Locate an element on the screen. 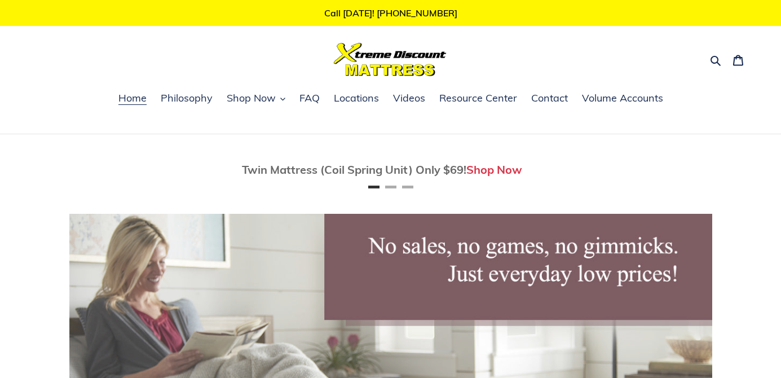 The width and height of the screenshot is (781, 378). span: Videos is located at coordinates (409, 98).